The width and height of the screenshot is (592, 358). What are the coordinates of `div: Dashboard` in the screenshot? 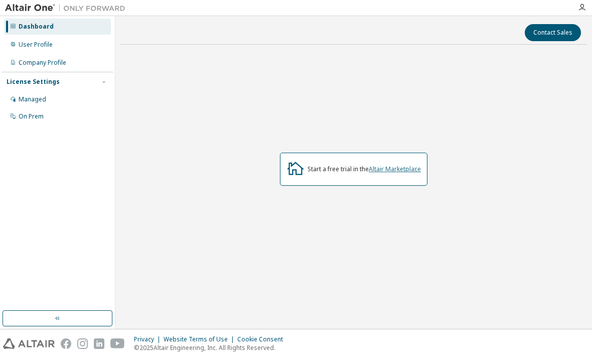 It's located at (36, 27).